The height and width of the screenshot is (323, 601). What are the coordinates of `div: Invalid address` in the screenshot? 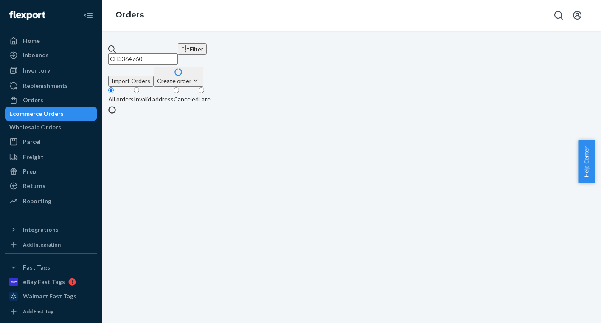 It's located at (154, 99).